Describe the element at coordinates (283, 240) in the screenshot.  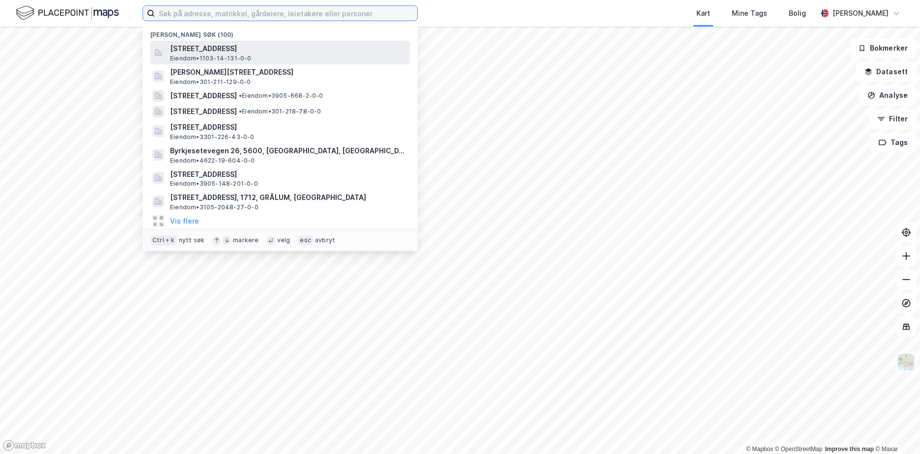
I see `div: velg` at that location.